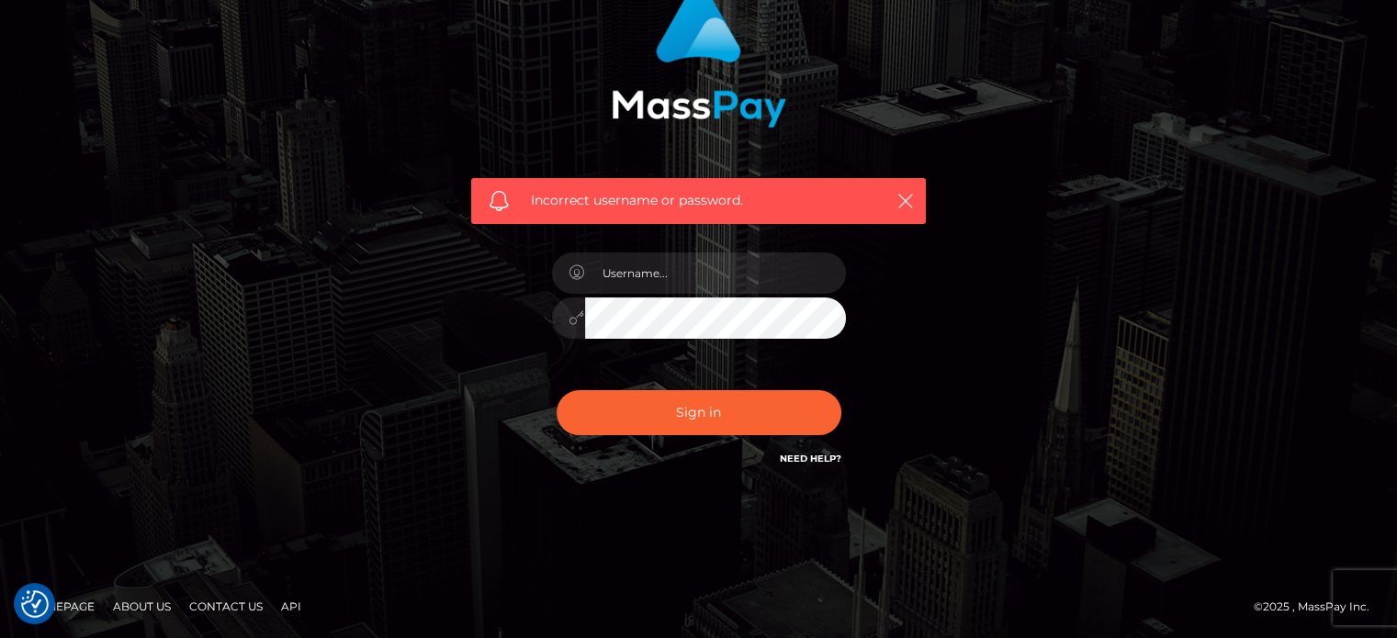 The height and width of the screenshot is (638, 1397). I want to click on button: Consent Preferences, so click(35, 604).